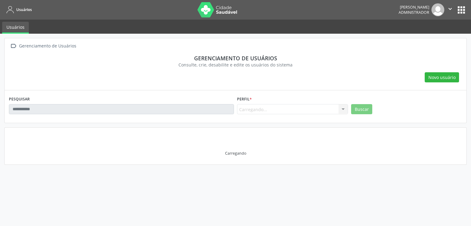 This screenshot has height=226, width=471. Describe the element at coordinates (47, 46) in the screenshot. I see `div: Gerenciamento de Usuários` at that location.